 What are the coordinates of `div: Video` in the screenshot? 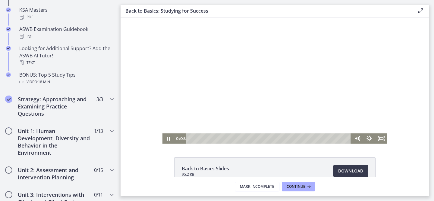 It's located at (66, 82).